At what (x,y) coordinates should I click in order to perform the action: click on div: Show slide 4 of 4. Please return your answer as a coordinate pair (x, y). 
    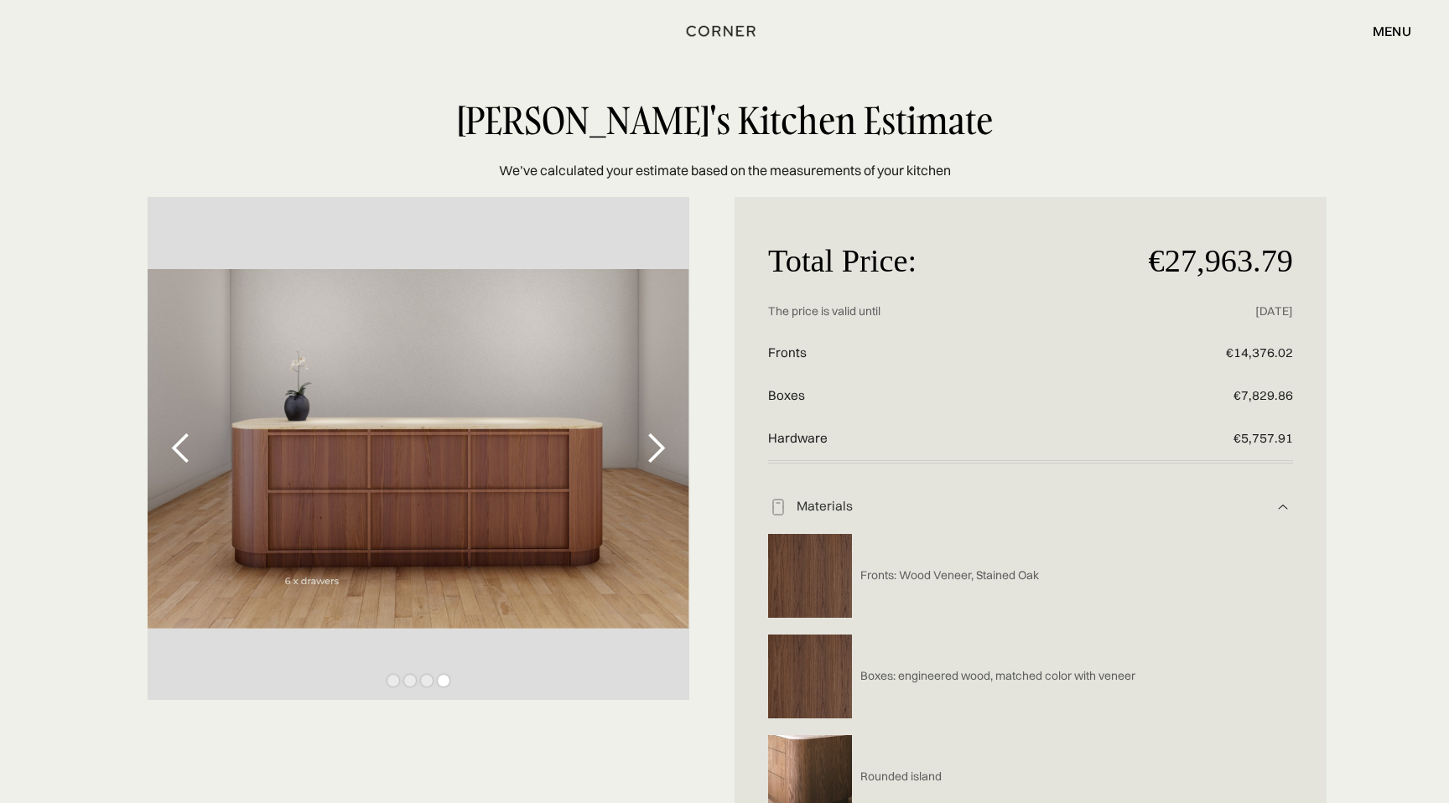
    Looking at the image, I should click on (444, 681).